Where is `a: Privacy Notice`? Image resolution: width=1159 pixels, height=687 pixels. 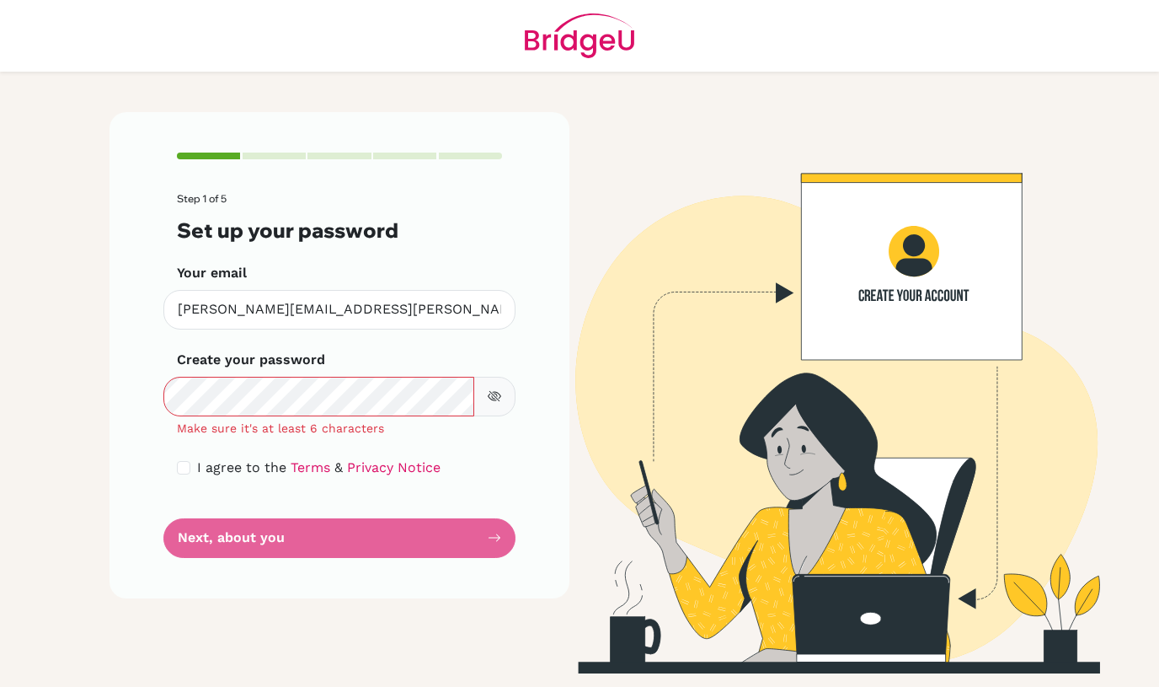
a: Privacy Notice is located at coordinates (393, 467).